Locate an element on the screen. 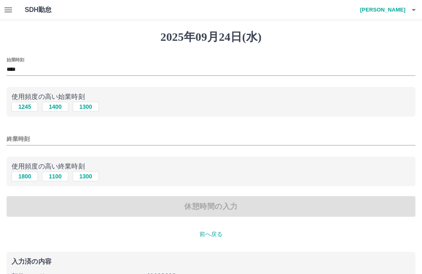 This screenshot has height=274, width=422. p: 使用頻度の高い終業時刻 is located at coordinates (211, 167).